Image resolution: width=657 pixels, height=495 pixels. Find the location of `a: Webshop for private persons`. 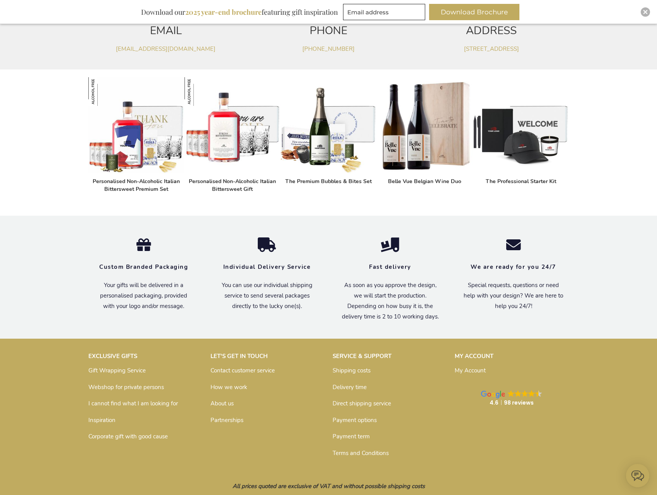

a: Webshop for private persons is located at coordinates (126, 387).